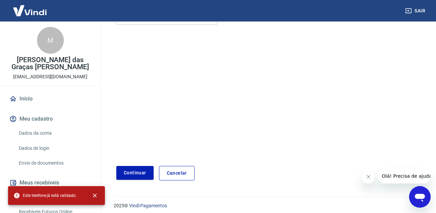  What do you see at coordinates (30, 7) in the screenshot?
I see `span: Olá! Precisa de ajuda?` at bounding box center [30, 7].